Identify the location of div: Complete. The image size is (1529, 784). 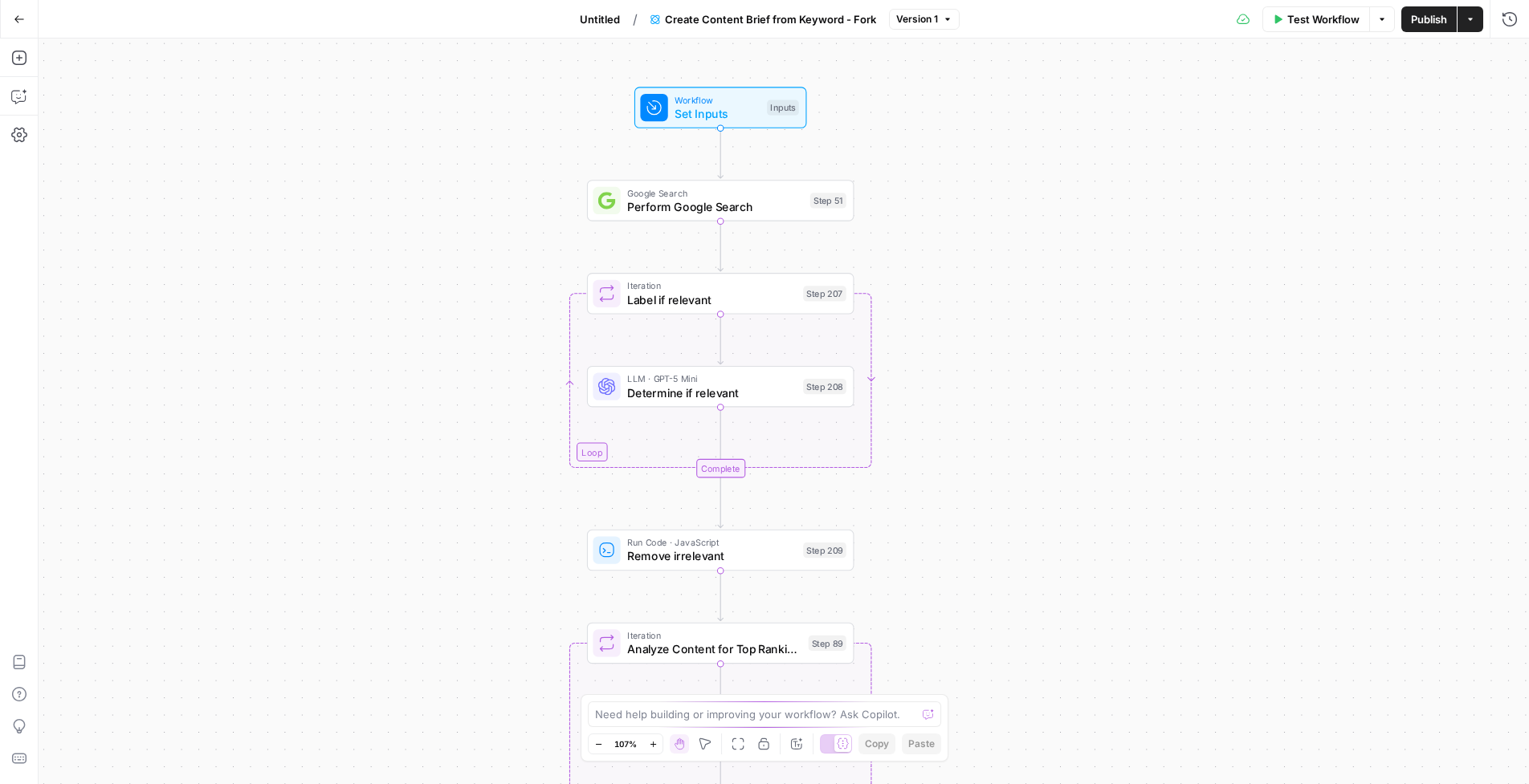
(720, 468).